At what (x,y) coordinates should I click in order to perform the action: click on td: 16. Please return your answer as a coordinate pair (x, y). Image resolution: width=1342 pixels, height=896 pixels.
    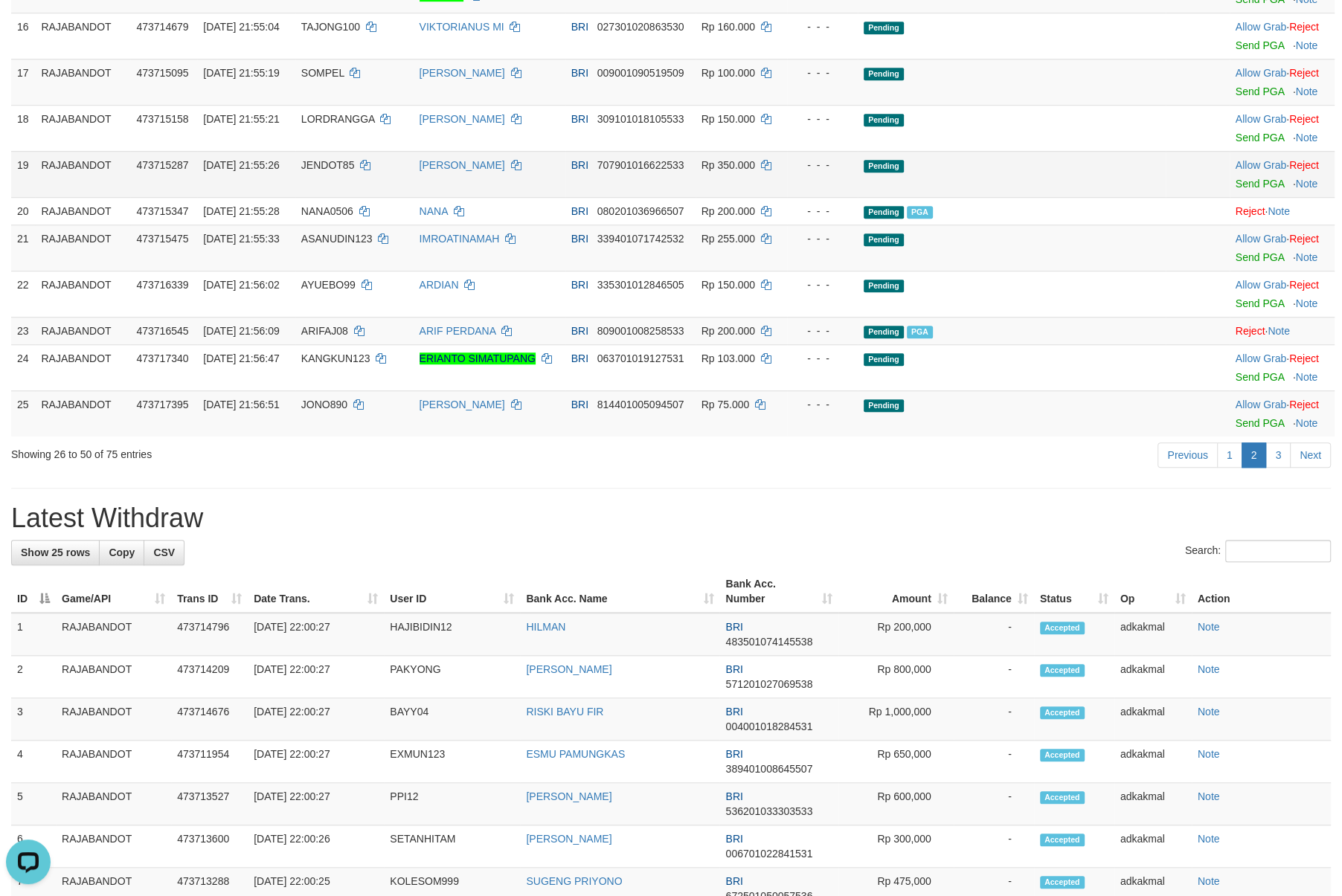
    Looking at the image, I should click on (23, 36).